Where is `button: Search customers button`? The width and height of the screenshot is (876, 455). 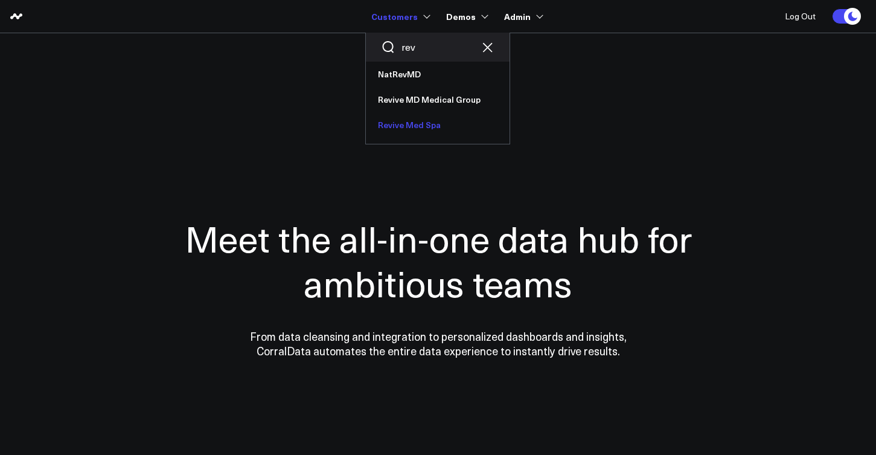
button: Search customers button is located at coordinates (388, 47).